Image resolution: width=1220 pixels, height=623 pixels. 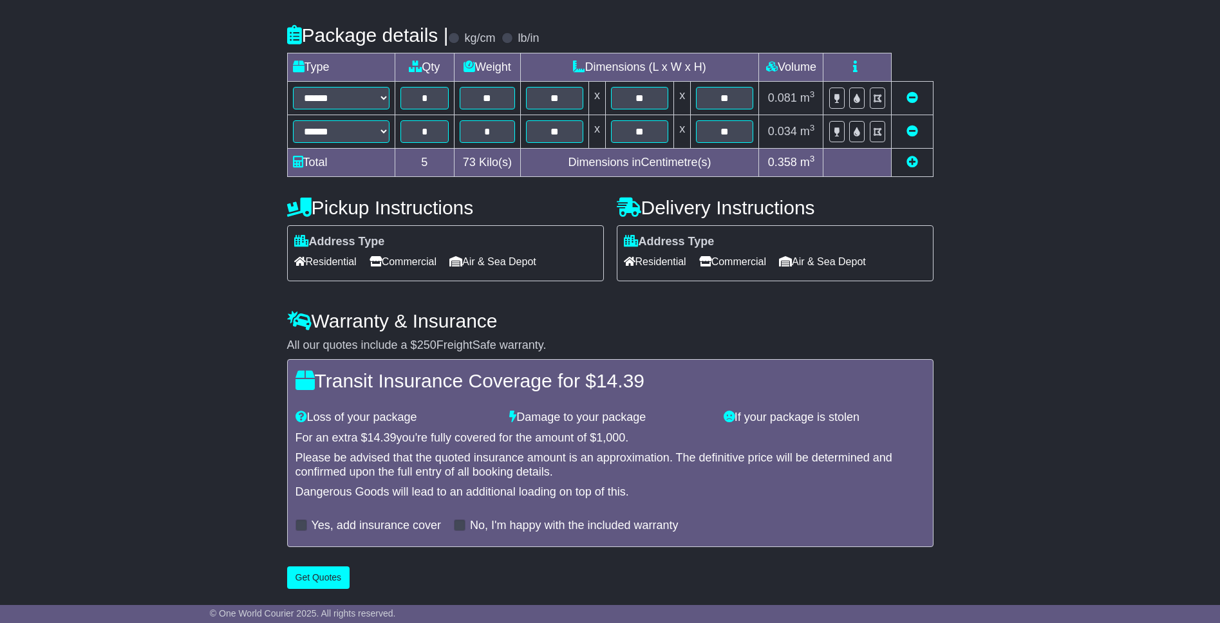 What do you see at coordinates (424, 162) in the screenshot?
I see `td: 5` at bounding box center [424, 162].